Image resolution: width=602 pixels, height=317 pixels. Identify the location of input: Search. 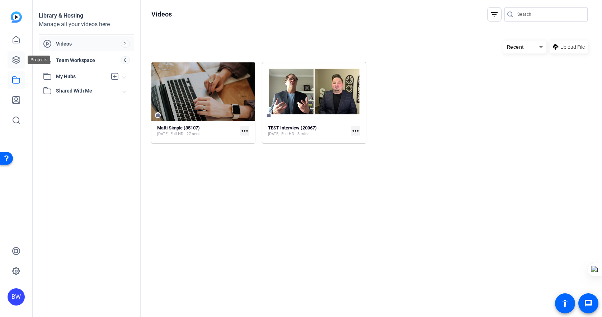
(550, 14).